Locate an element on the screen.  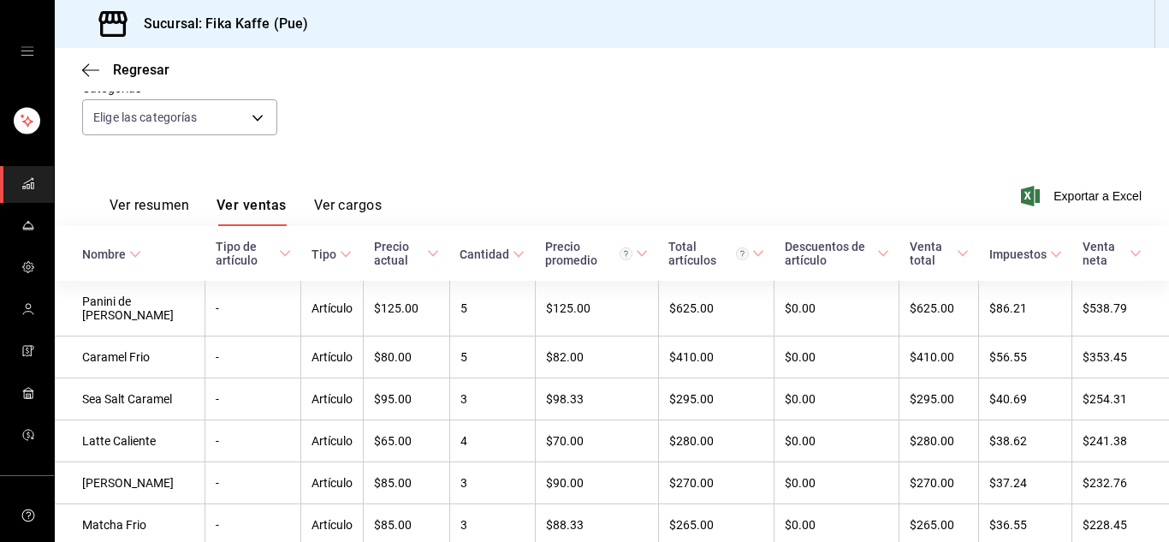
span: Tipo de artículo is located at coordinates (253, 253).